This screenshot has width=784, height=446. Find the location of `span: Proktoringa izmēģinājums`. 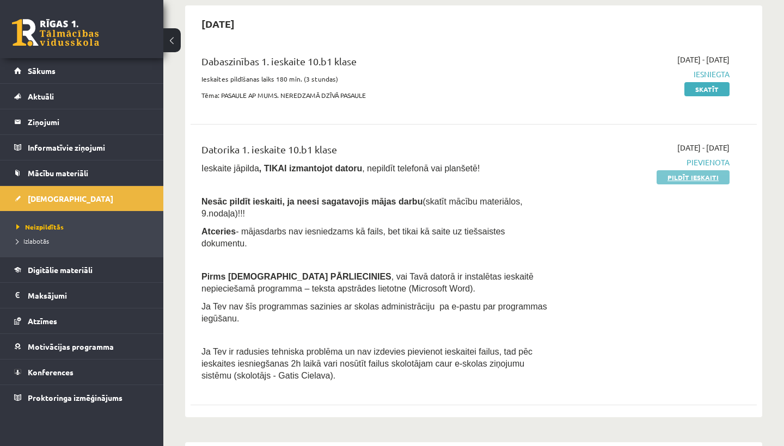

span: Proktoringa izmēģinājums is located at coordinates (75, 398).